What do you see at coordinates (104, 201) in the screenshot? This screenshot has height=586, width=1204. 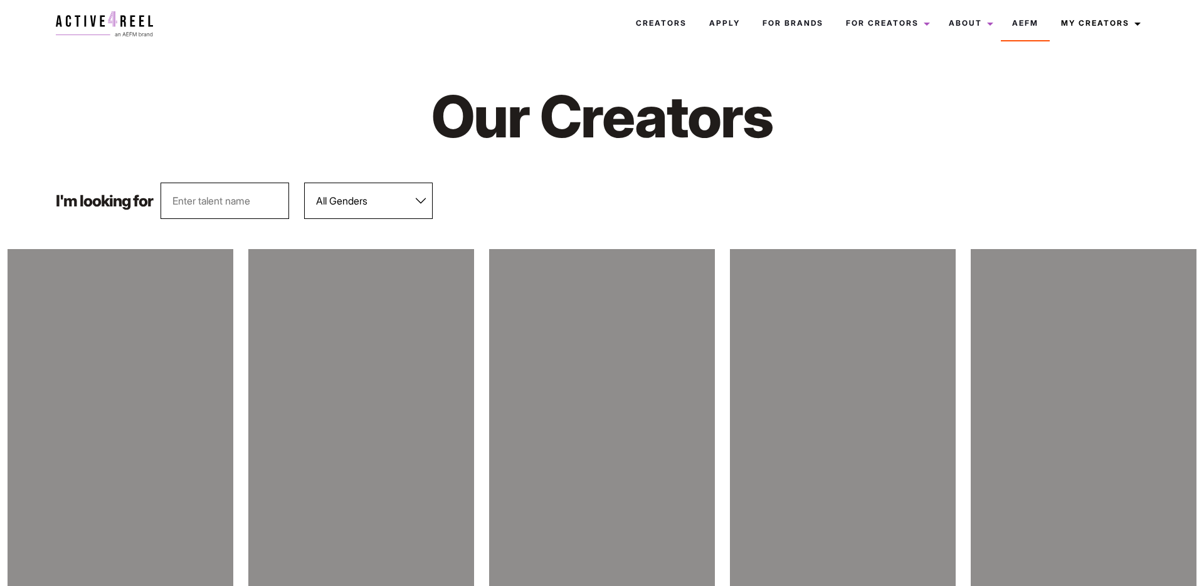 I see `p: I'm looking for` at bounding box center [104, 201].